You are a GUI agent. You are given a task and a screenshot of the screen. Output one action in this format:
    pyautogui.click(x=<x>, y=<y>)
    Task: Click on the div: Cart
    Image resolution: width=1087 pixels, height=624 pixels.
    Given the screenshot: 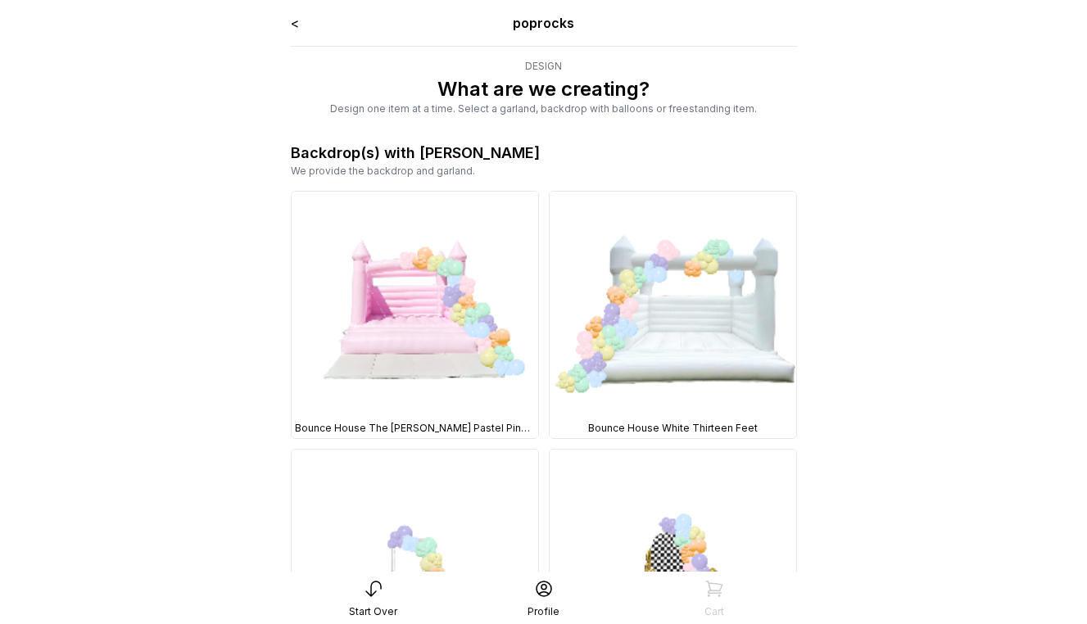 What is the action you would take?
    pyautogui.click(x=715, y=612)
    